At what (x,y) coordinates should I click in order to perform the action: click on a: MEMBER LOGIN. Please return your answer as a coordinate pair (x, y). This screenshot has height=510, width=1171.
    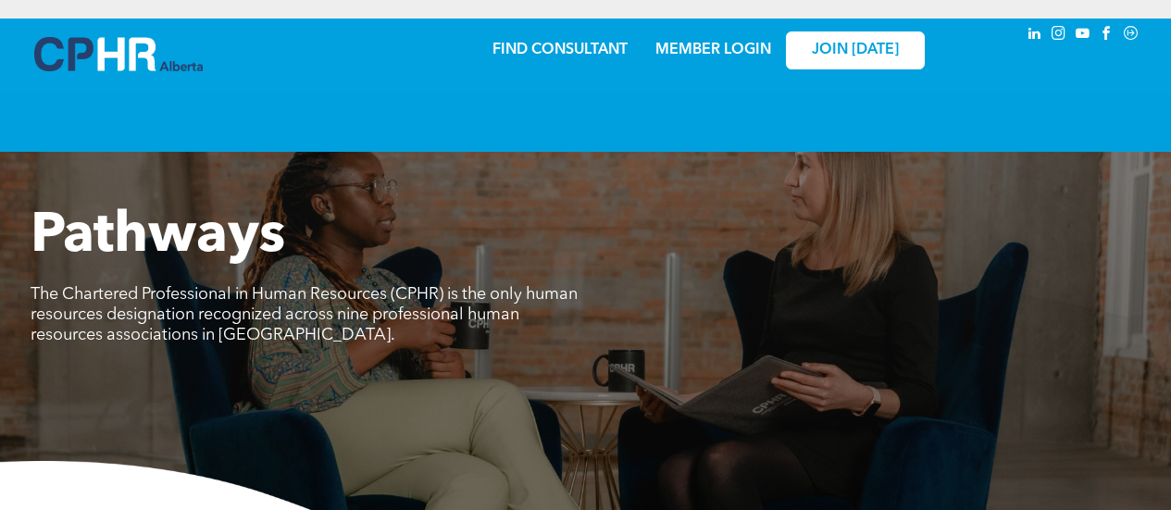
    Looking at the image, I should click on (713, 50).